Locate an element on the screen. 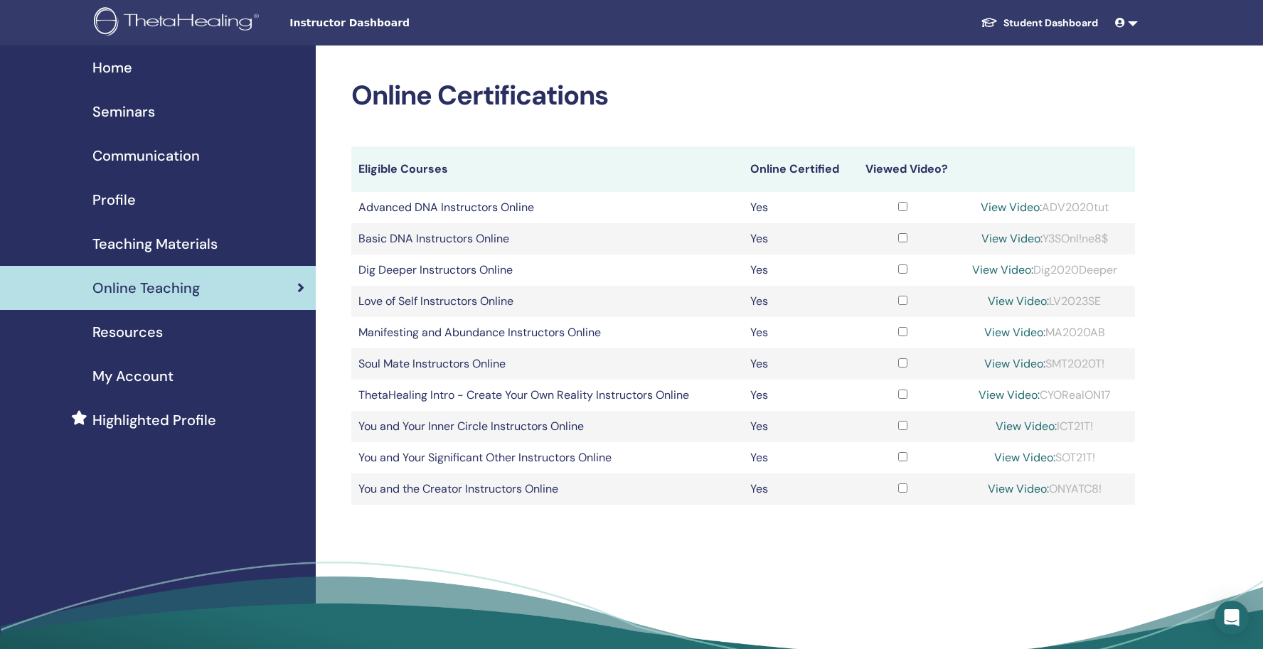  td: Basic DNA Instructors Online is located at coordinates (547, 239).